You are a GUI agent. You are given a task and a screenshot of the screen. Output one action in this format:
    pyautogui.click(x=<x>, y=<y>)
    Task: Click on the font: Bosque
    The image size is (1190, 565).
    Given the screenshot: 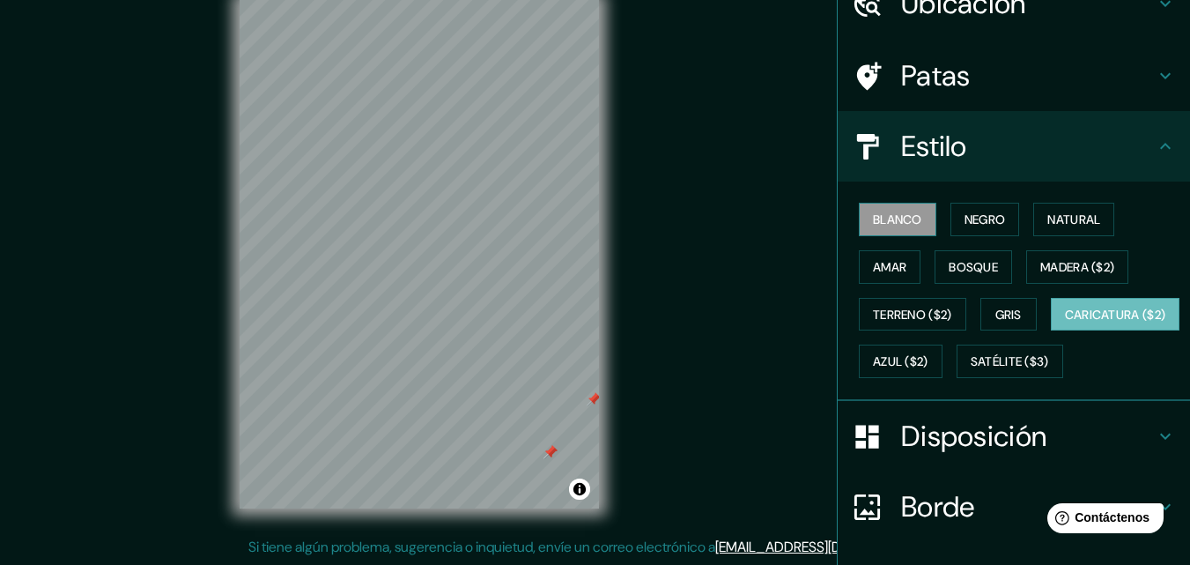 What is the action you would take?
    pyautogui.click(x=973, y=267)
    